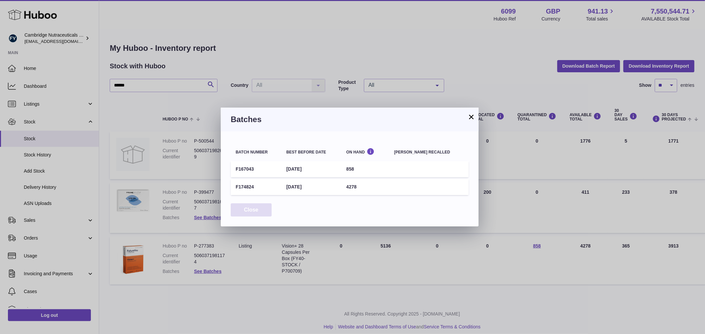 The image size is (705, 334). I want to click on div: Batch number, so click(256, 152).